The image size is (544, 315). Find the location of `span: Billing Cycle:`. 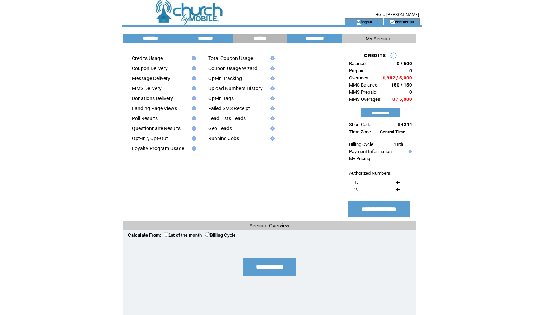

span: Billing Cycle: is located at coordinates (361, 144).